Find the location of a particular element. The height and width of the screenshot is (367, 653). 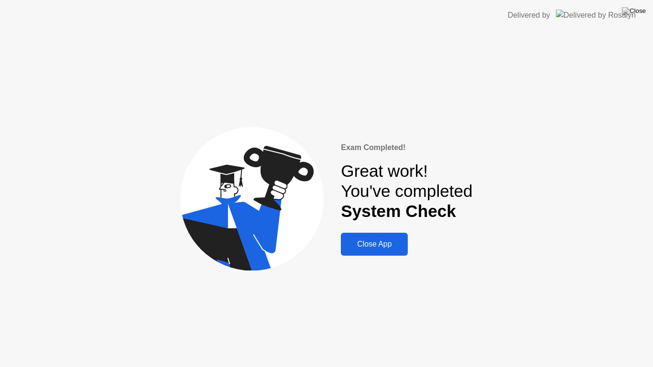

img: Close is located at coordinates (634, 11).